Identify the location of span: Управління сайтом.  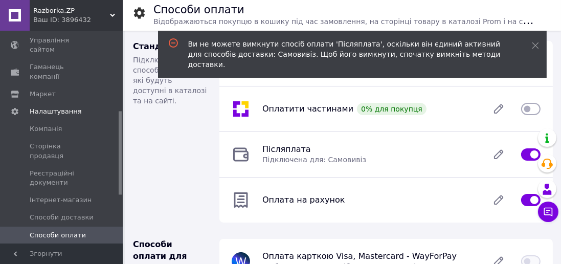
(62, 45).